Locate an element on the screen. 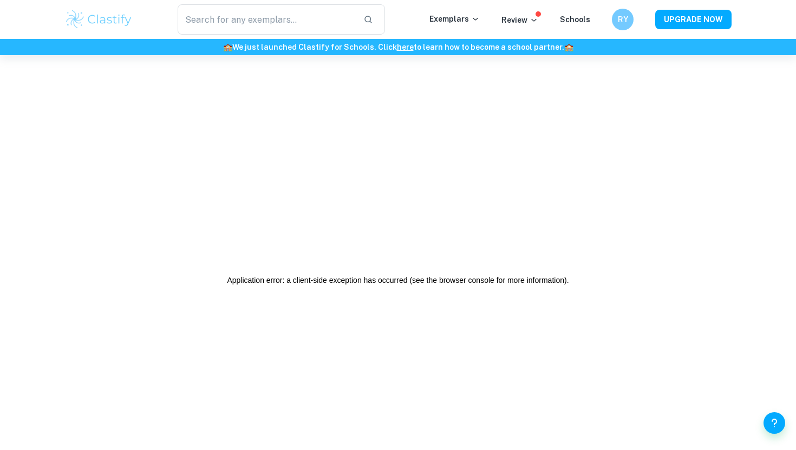 The height and width of the screenshot is (450, 796). a: Clastify logo is located at coordinates (99, 19).